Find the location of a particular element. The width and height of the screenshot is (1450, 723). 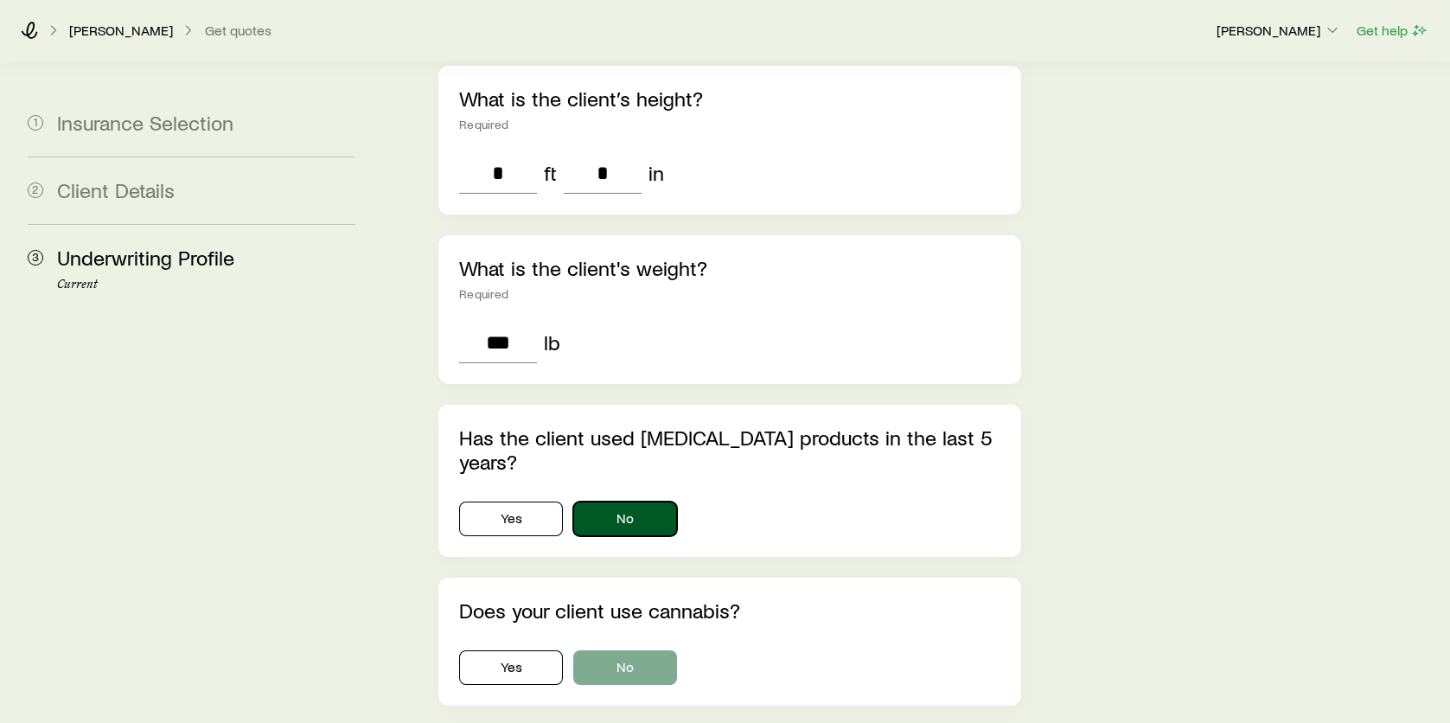

div: ft is located at coordinates (550, 173).